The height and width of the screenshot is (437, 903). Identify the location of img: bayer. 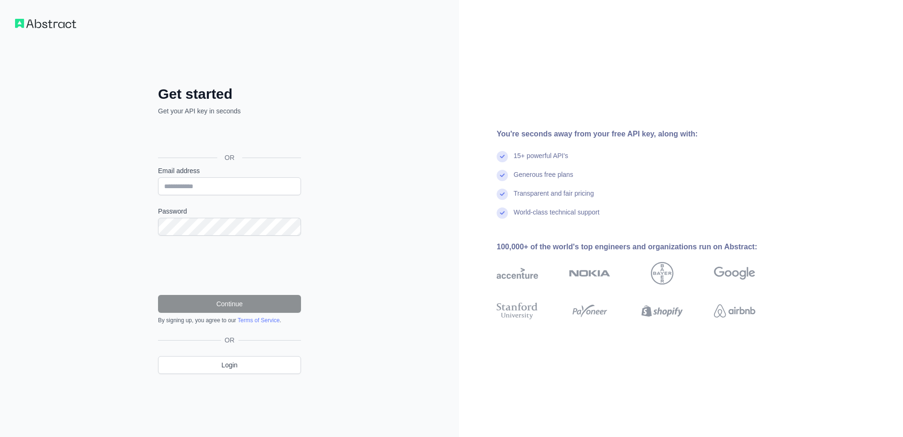
(662, 273).